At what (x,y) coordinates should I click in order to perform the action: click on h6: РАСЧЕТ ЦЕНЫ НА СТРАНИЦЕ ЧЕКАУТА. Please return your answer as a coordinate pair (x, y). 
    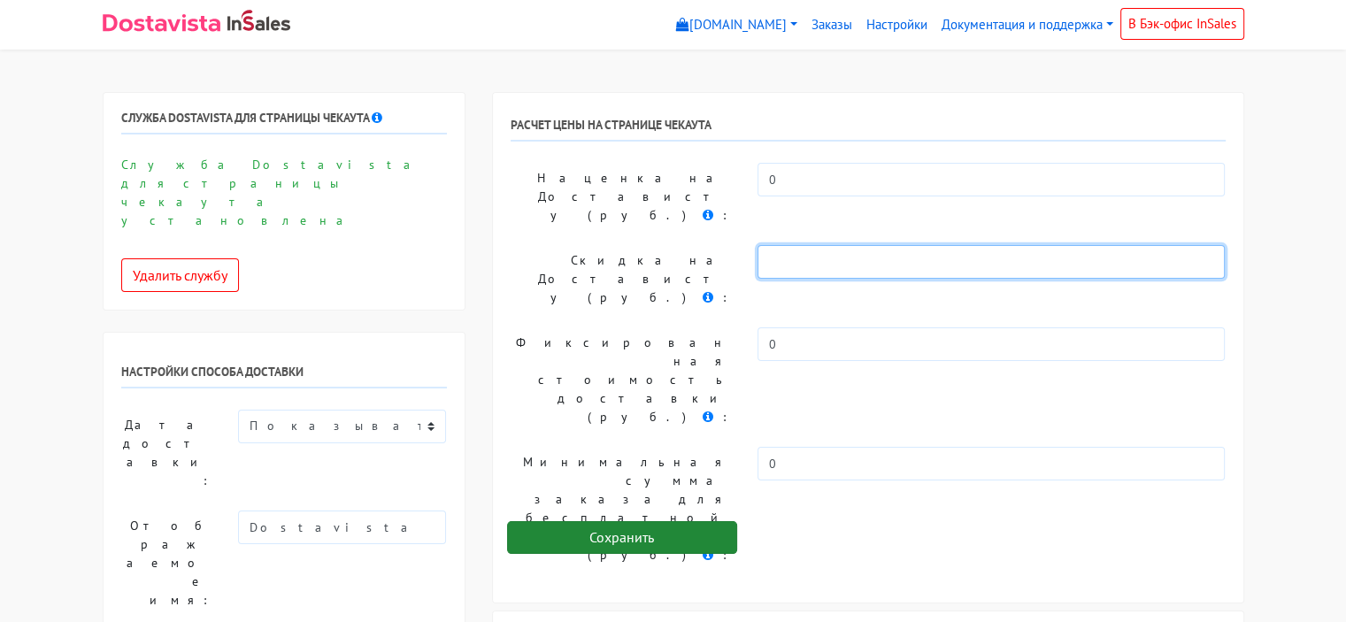
    Looking at the image, I should click on (868, 129).